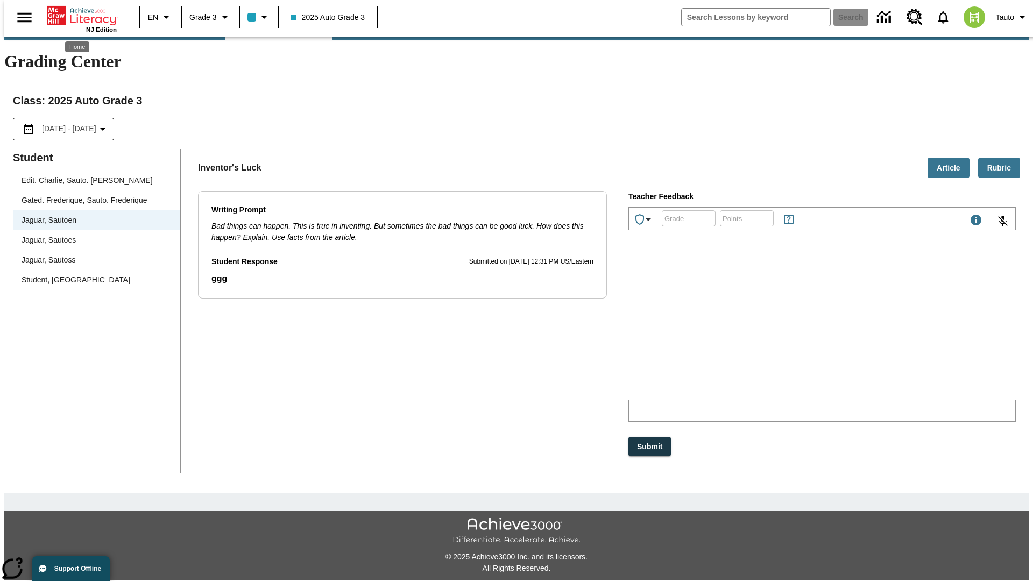 The height and width of the screenshot is (581, 1033). Describe the element at coordinates (756, 17) in the screenshot. I see `input: search field` at that location.